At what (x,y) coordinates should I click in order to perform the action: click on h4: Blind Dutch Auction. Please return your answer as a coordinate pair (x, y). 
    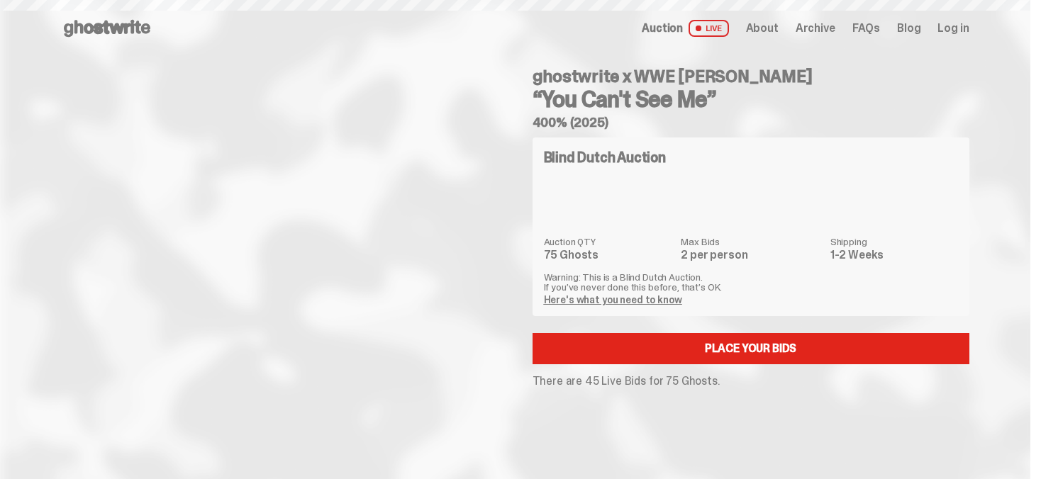
    Looking at the image, I should click on (605, 157).